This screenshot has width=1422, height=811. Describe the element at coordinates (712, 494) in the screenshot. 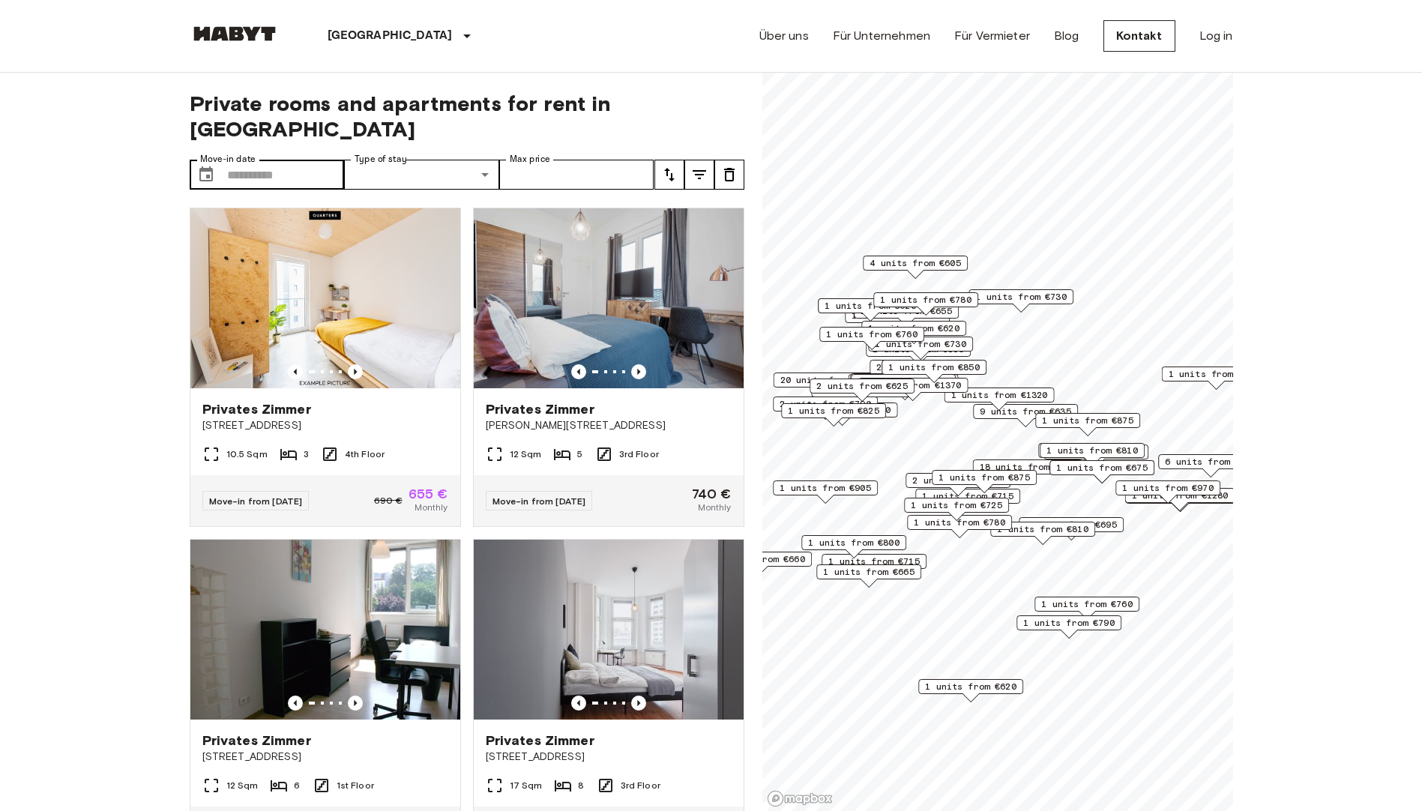

I see `span: 740 €` at that location.